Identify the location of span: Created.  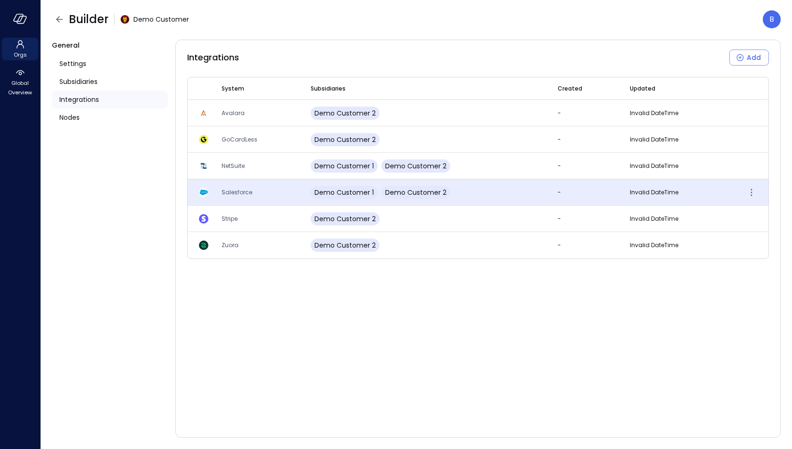
(570, 89).